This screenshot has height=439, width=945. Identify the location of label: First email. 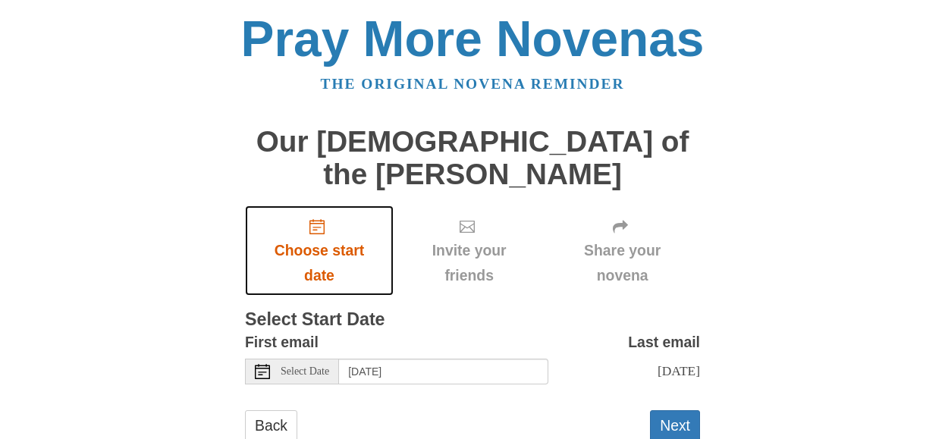
(281, 342).